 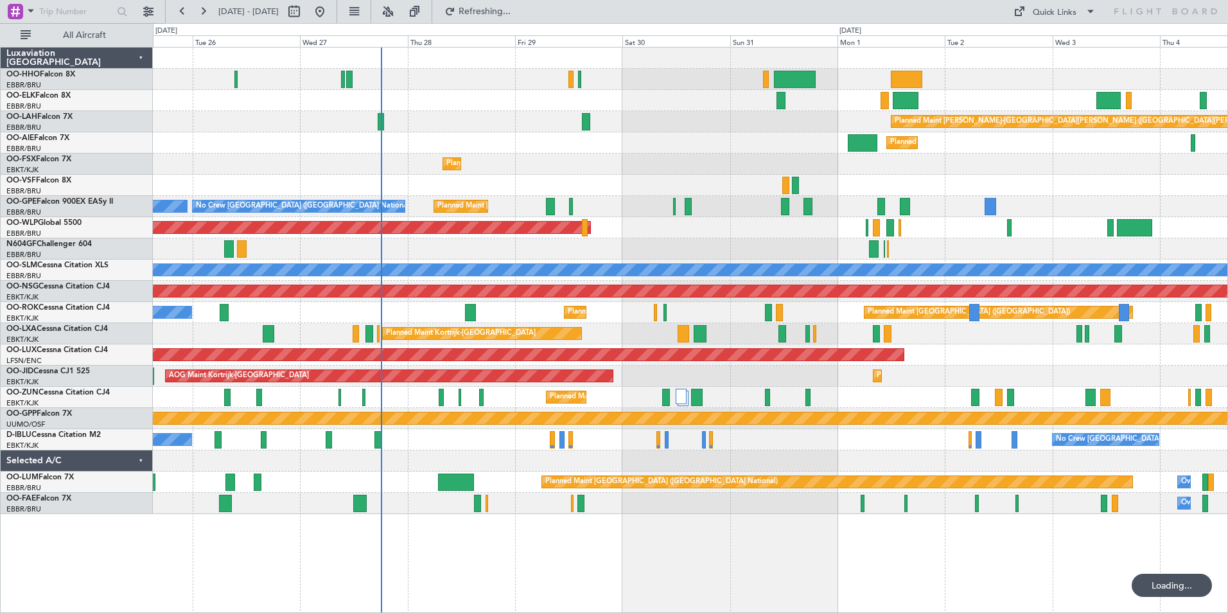 What do you see at coordinates (26, 424) in the screenshot?
I see `a: UUMO/OSF` at bounding box center [26, 424].